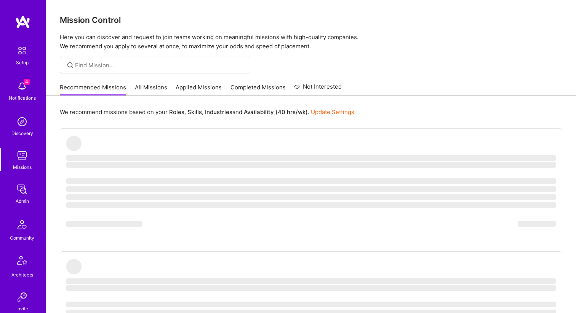 This screenshot has height=313, width=576. What do you see at coordinates (207, 112) in the screenshot?
I see `p: We recommend missions based on your , , and .` at bounding box center [207, 112].